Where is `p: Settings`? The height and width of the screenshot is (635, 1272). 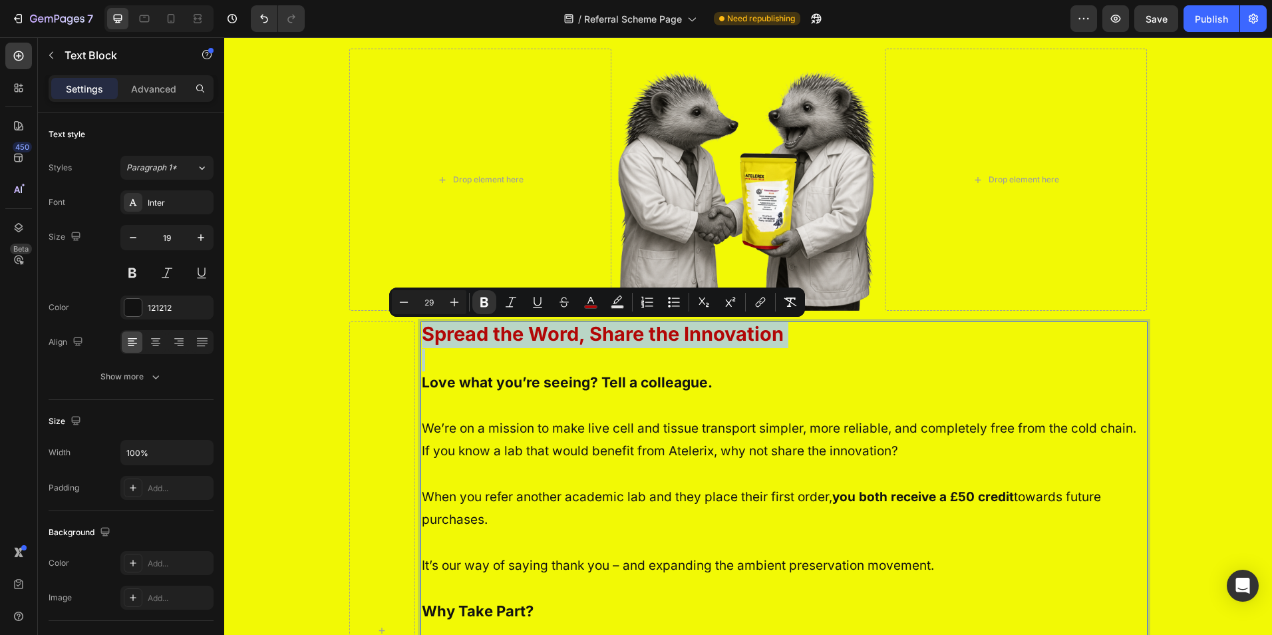 p: Settings is located at coordinates (84, 88).